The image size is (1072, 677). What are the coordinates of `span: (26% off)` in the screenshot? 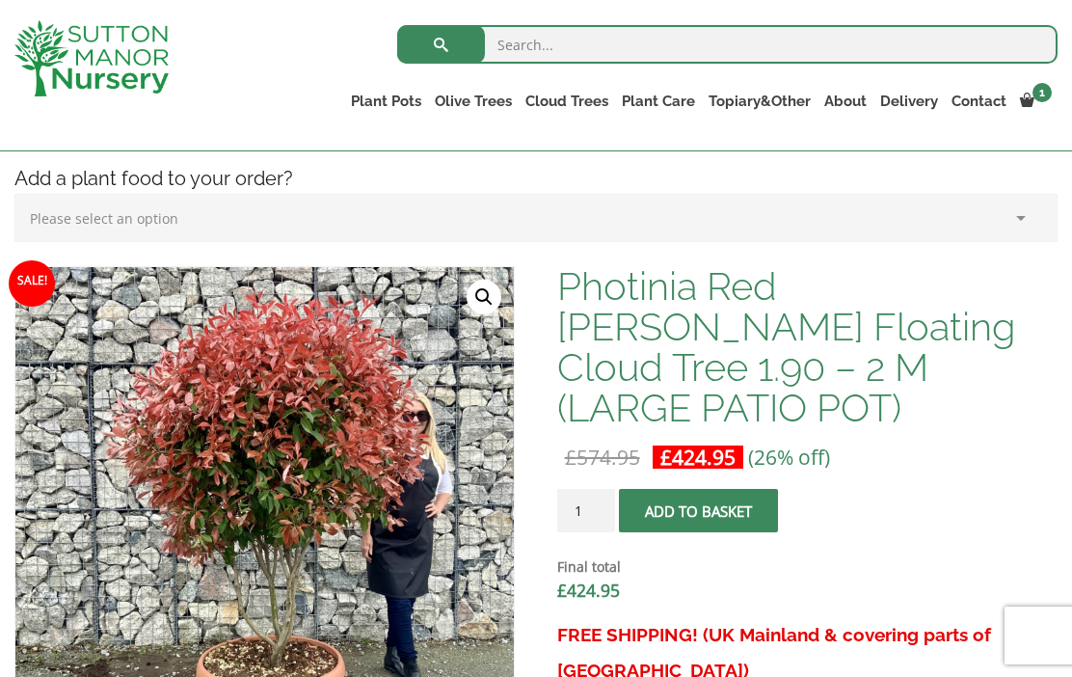 It's located at (788, 456).